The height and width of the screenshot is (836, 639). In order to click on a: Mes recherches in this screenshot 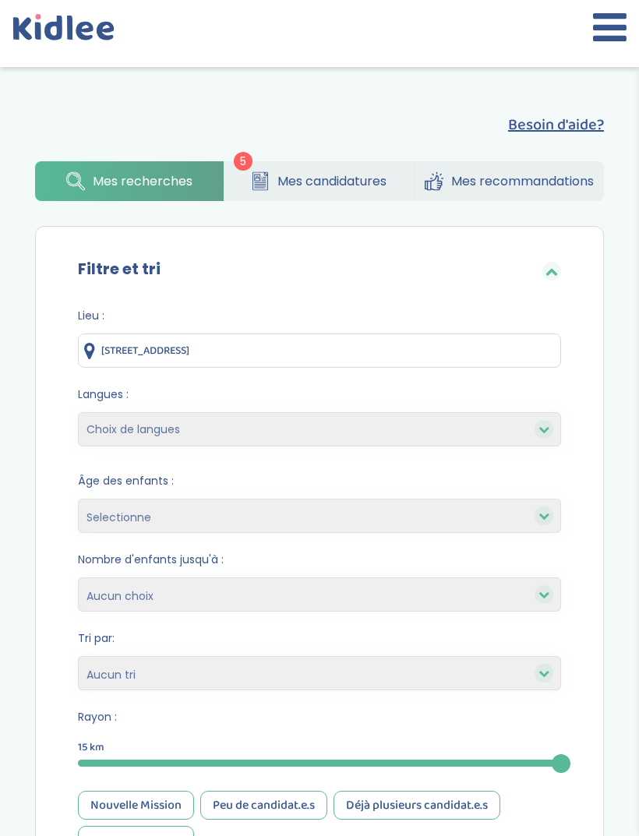, I will do `click(129, 181)`.